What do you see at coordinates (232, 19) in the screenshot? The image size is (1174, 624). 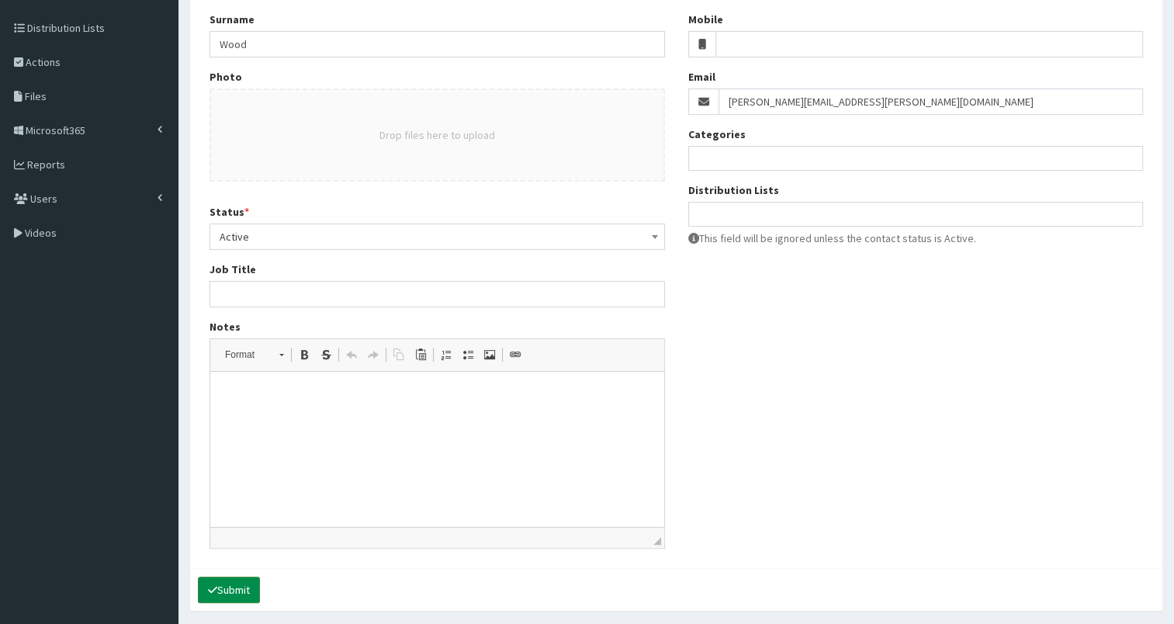 I see `label: Surname` at bounding box center [232, 19].